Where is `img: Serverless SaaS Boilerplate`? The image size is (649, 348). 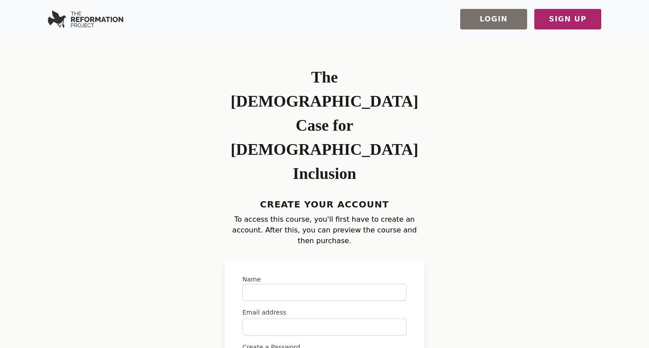
img: Serverless SaaS Boilerplate is located at coordinates (85, 19).